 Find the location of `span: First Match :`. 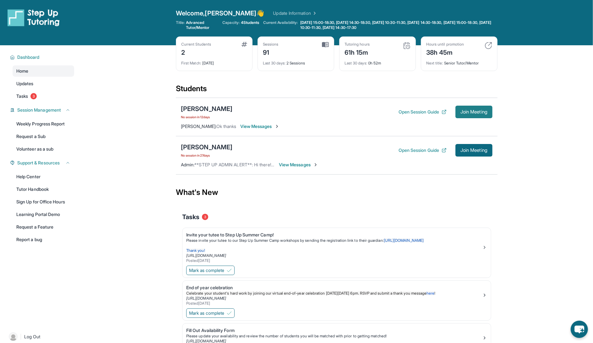

span: First Match : is located at coordinates (191, 63).